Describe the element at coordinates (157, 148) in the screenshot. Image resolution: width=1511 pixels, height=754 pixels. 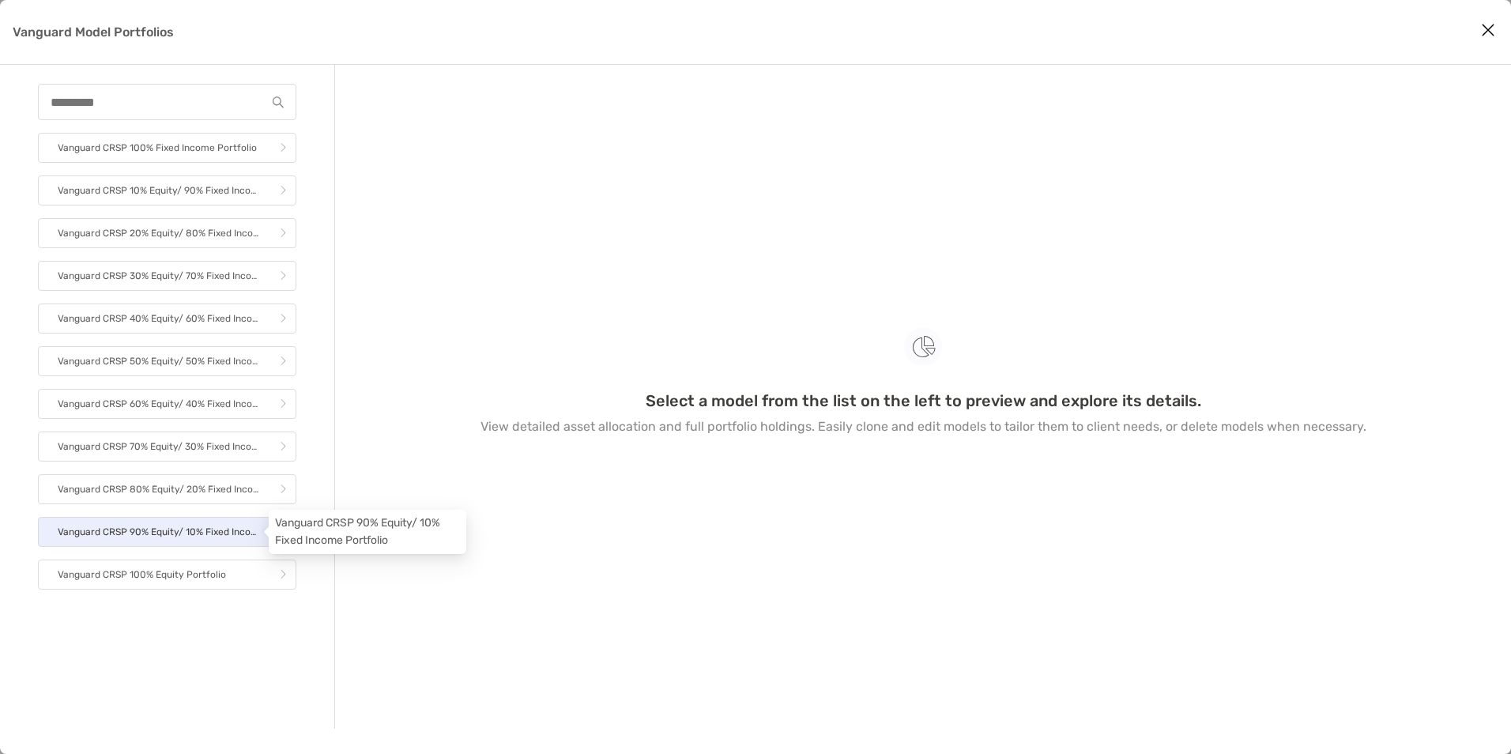
I see `p: Vanguard CRSP 100% Fixed Income Portfolio` at that location.